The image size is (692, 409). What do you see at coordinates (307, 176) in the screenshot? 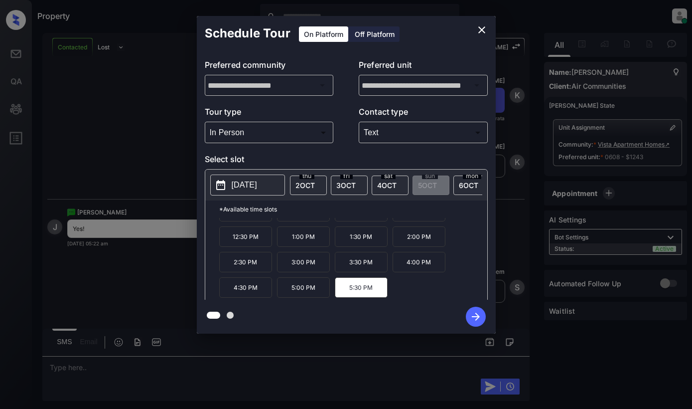
I see `span: thu` at bounding box center [307, 176].